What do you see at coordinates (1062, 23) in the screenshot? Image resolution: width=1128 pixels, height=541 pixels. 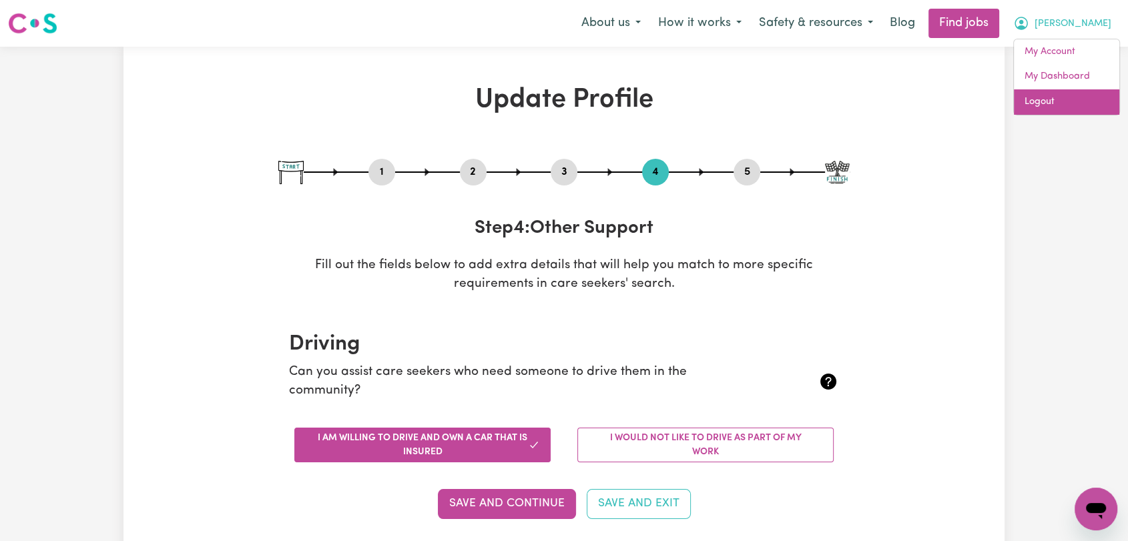 I see `button: My Account` at bounding box center [1062, 23].